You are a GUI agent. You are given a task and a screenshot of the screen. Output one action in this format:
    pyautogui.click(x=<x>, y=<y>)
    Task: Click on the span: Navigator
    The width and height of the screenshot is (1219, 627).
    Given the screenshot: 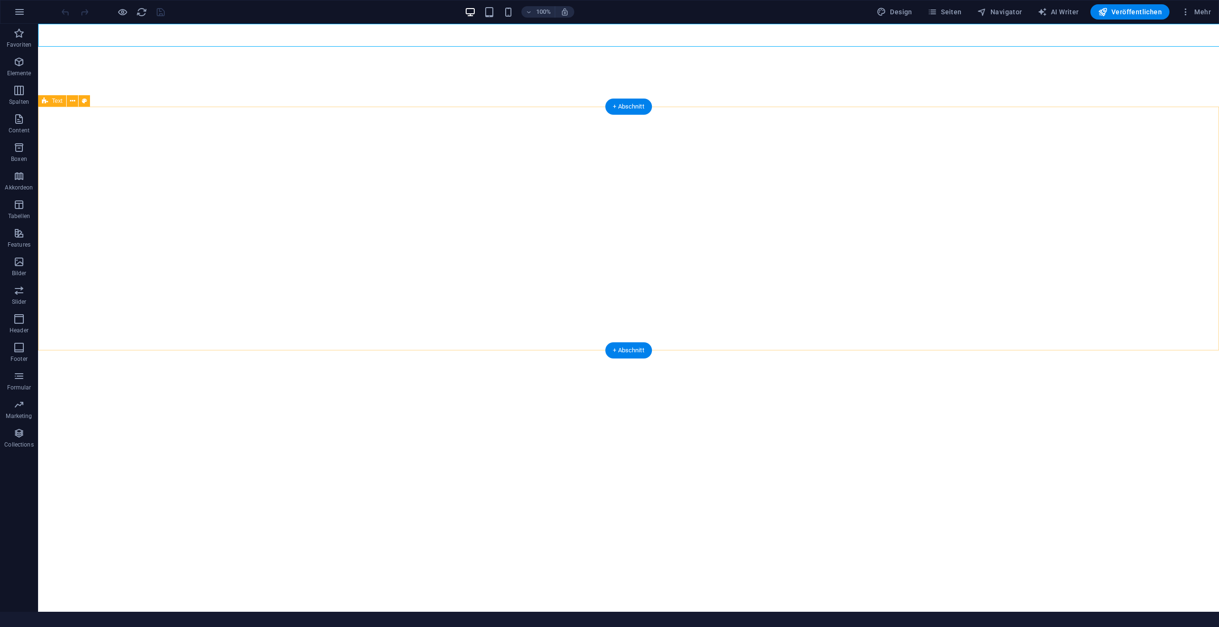 What is the action you would take?
    pyautogui.click(x=1000, y=12)
    